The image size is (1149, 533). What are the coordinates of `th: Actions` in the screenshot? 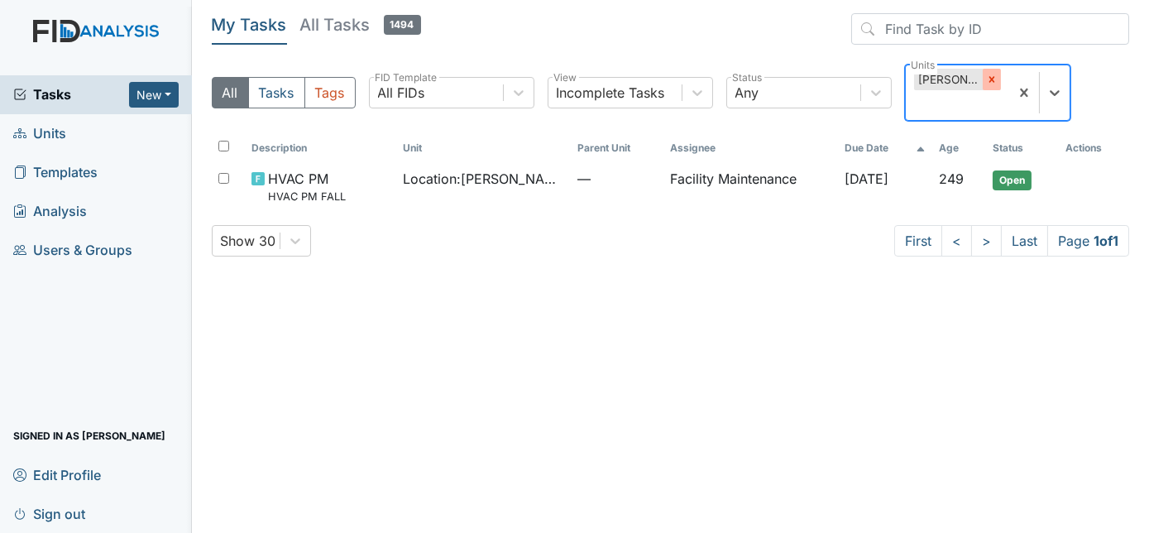 It's located at (1094, 148).